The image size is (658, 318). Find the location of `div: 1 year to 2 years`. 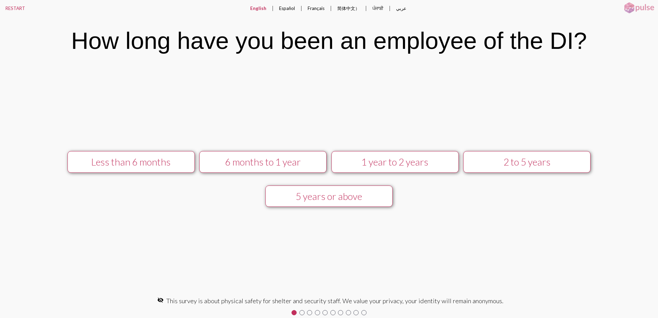

div: 1 year to 2 years is located at coordinates (394, 162).